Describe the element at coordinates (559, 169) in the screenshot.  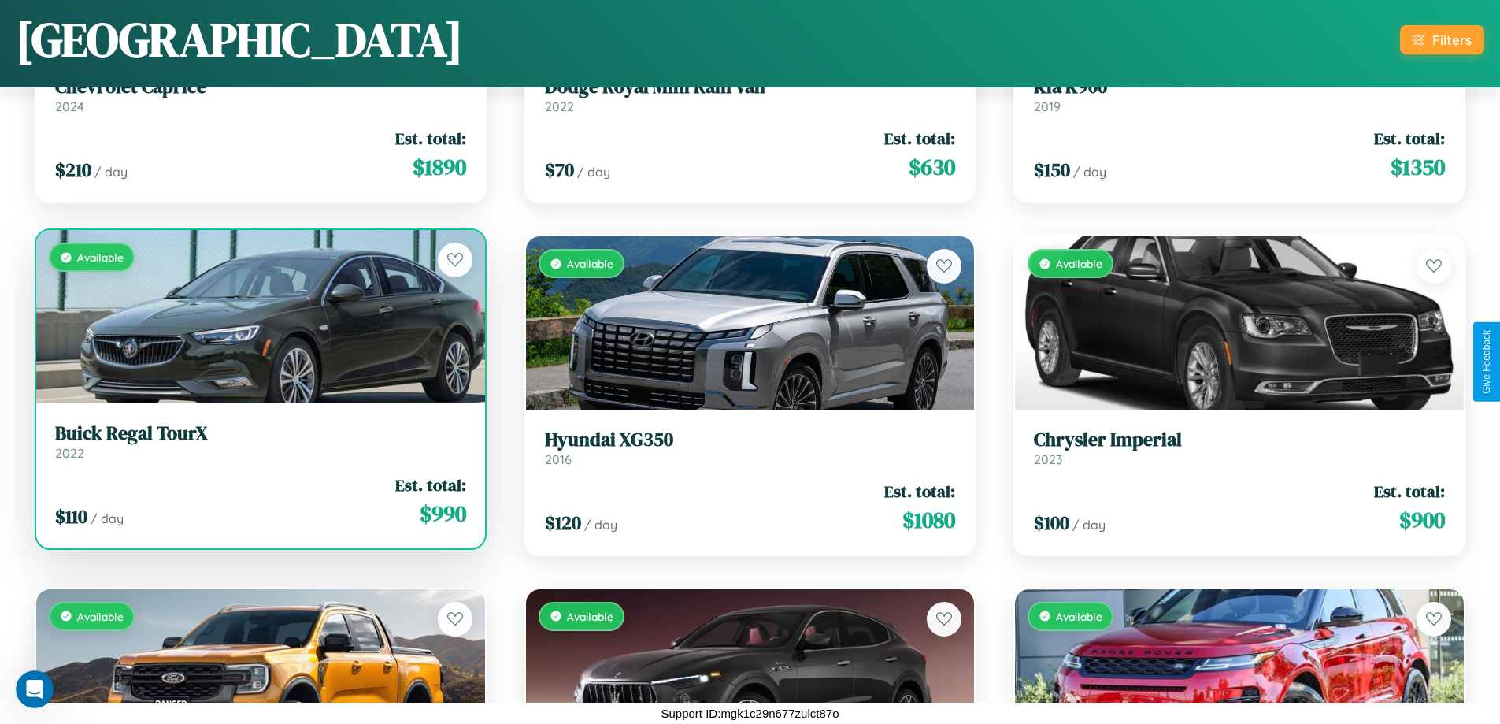
I see `span: $ 70` at that location.